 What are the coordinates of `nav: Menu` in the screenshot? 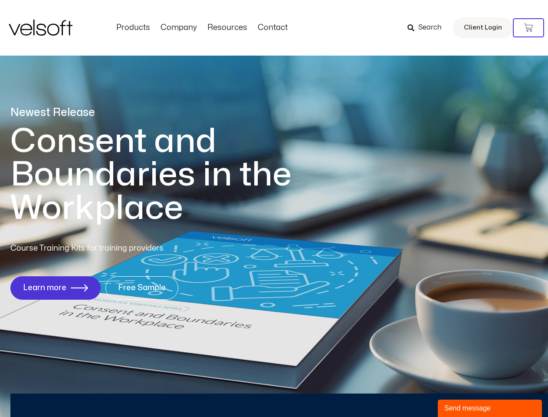 It's located at (202, 28).